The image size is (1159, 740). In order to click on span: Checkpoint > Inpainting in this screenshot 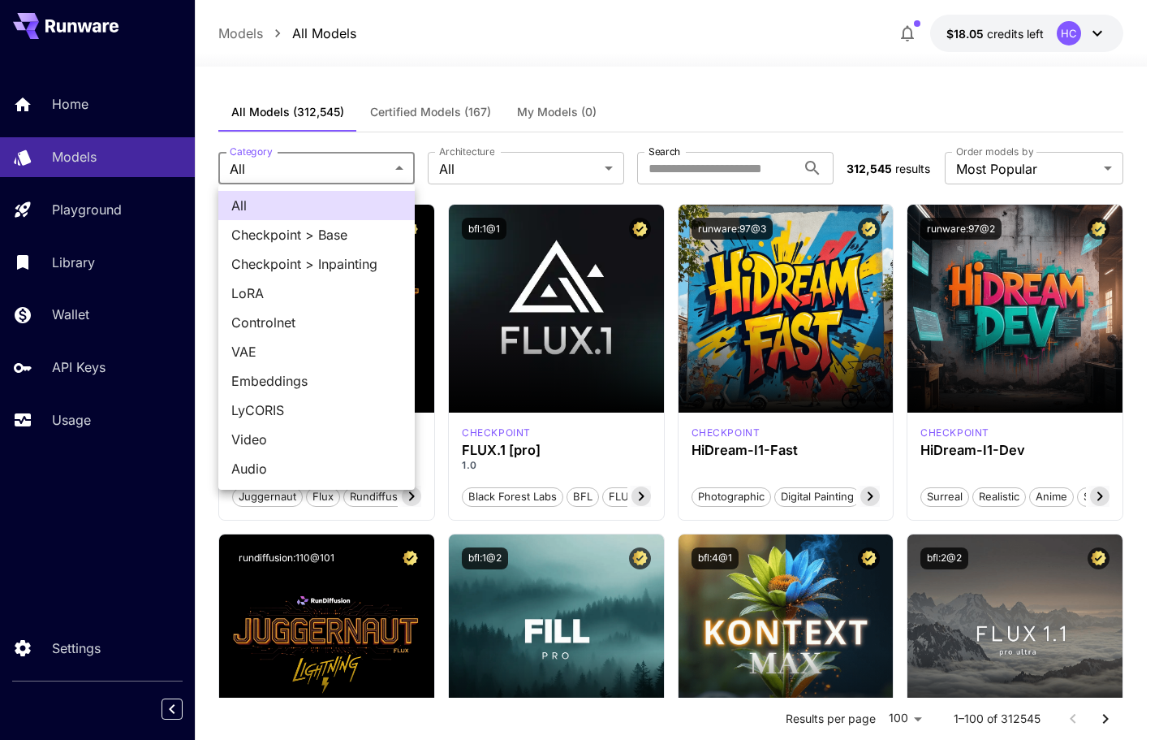, I will do `click(317, 264)`.